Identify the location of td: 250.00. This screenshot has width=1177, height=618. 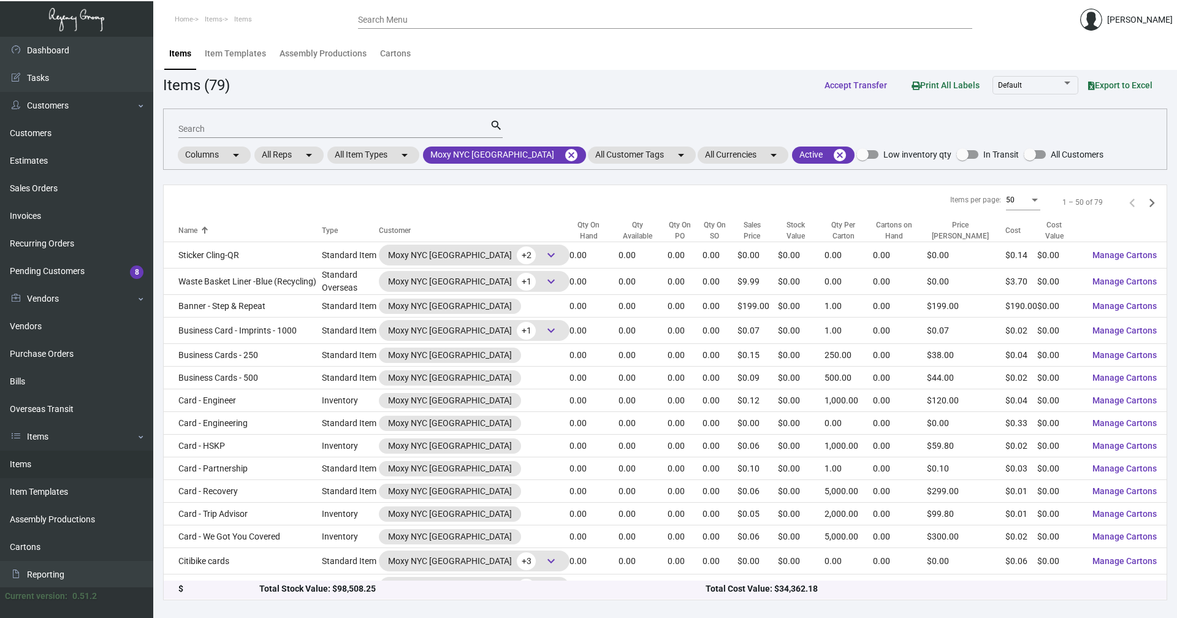
(849, 355).